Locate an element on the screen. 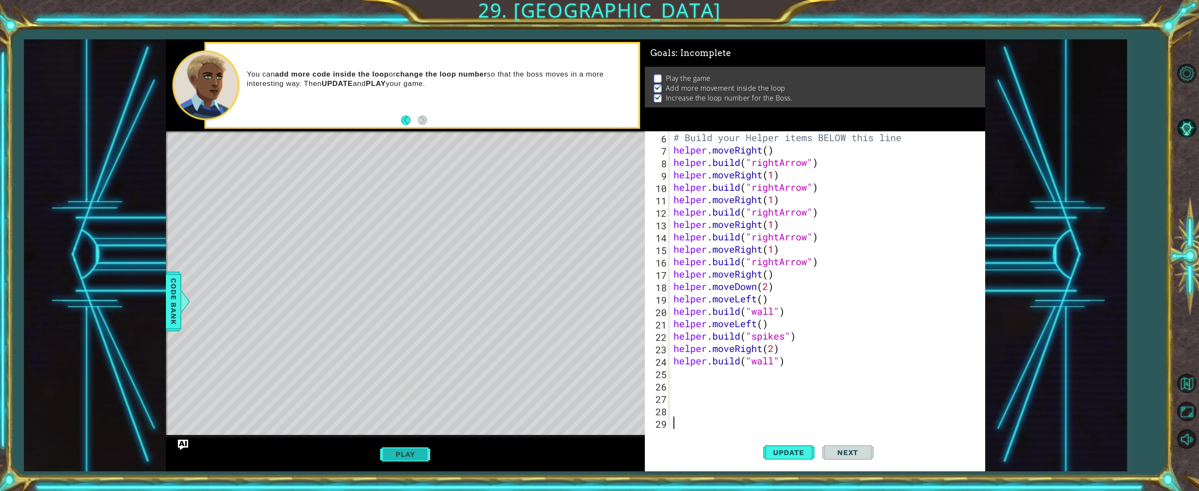 Image resolution: width=1199 pixels, height=491 pixels. button: Maximize Browser is located at coordinates (1186, 411).